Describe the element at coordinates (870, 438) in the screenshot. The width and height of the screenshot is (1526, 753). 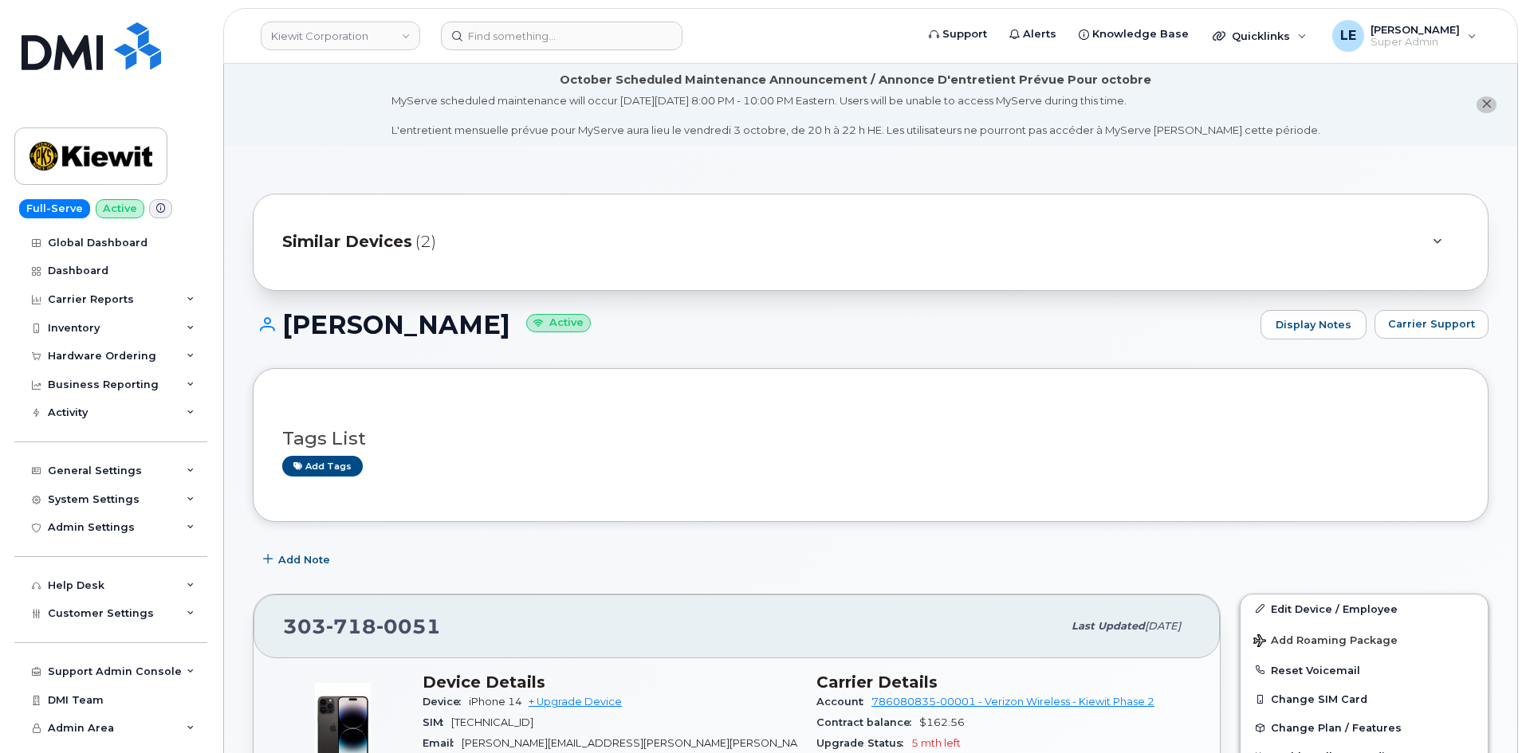
I see `h3: Tags List` at that location.